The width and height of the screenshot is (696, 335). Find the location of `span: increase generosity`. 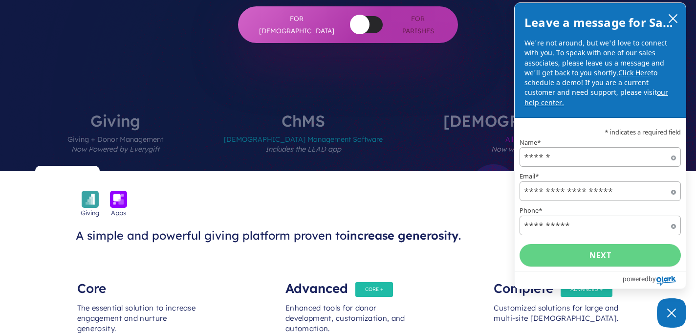

span: increase generosity is located at coordinates (402, 235).